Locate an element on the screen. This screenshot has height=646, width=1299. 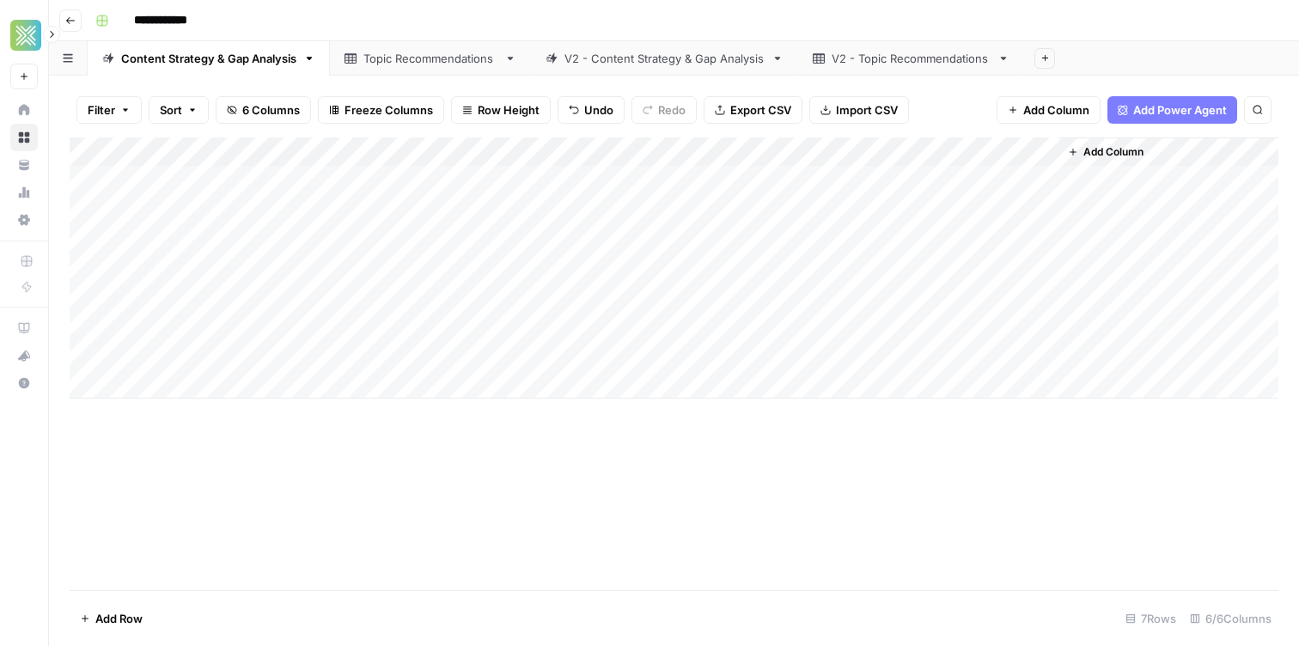
div: What's new? is located at coordinates (24, 356).